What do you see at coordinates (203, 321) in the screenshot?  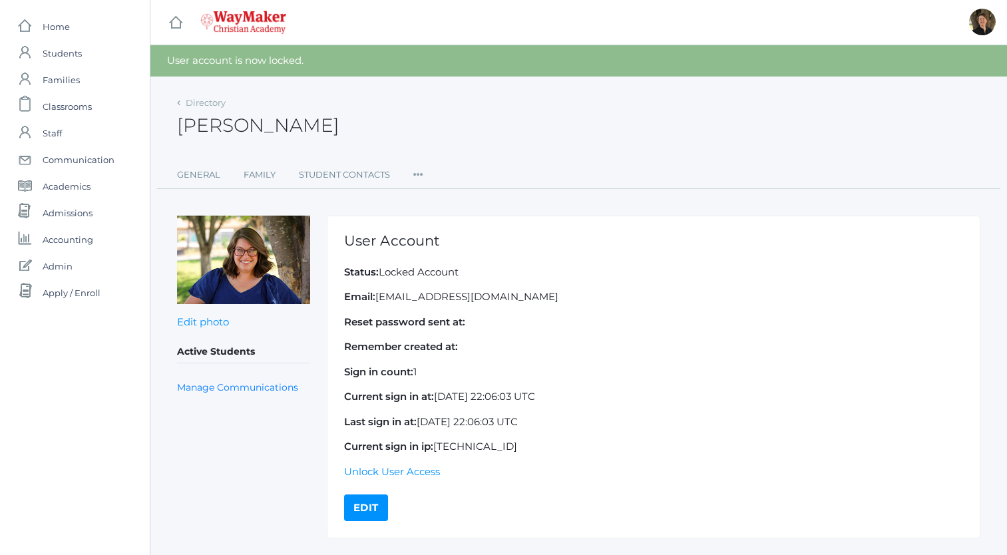 I see `a: Edit photo` at bounding box center [203, 321].